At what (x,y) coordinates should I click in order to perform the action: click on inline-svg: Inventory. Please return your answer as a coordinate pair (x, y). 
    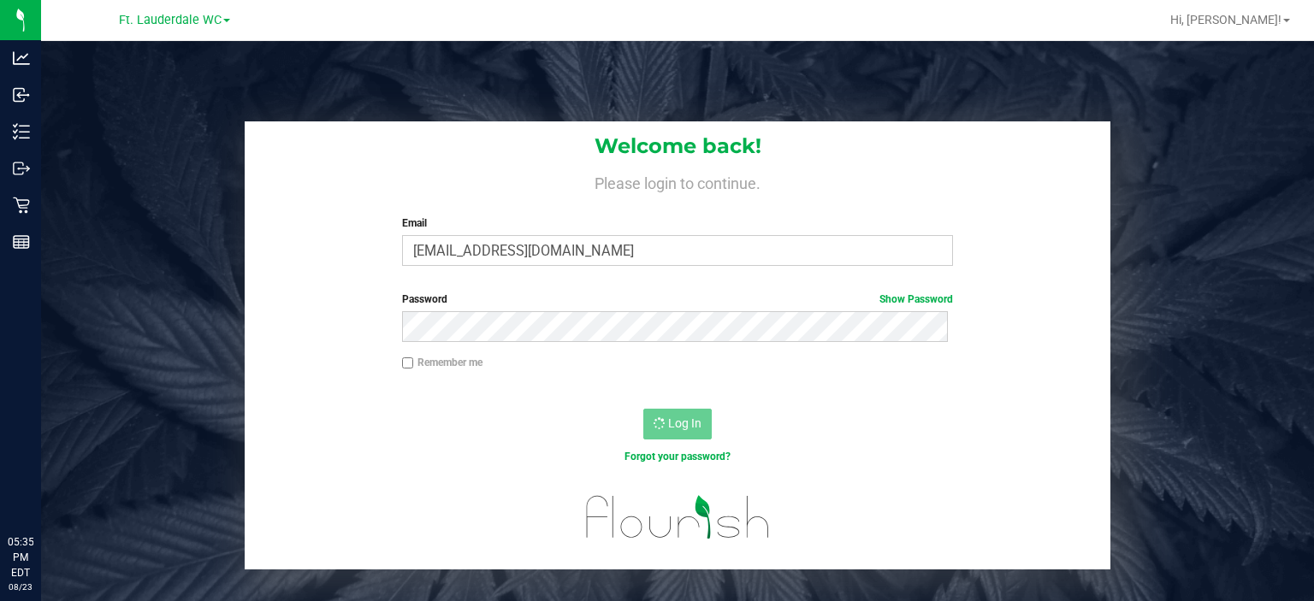
    Looking at the image, I should click on (21, 132).